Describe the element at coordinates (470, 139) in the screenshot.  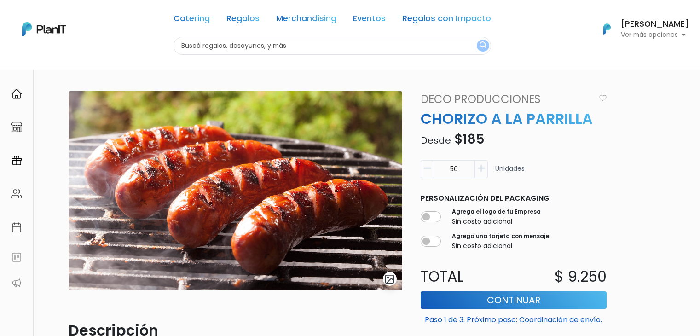
I see `span: $185` at that location.